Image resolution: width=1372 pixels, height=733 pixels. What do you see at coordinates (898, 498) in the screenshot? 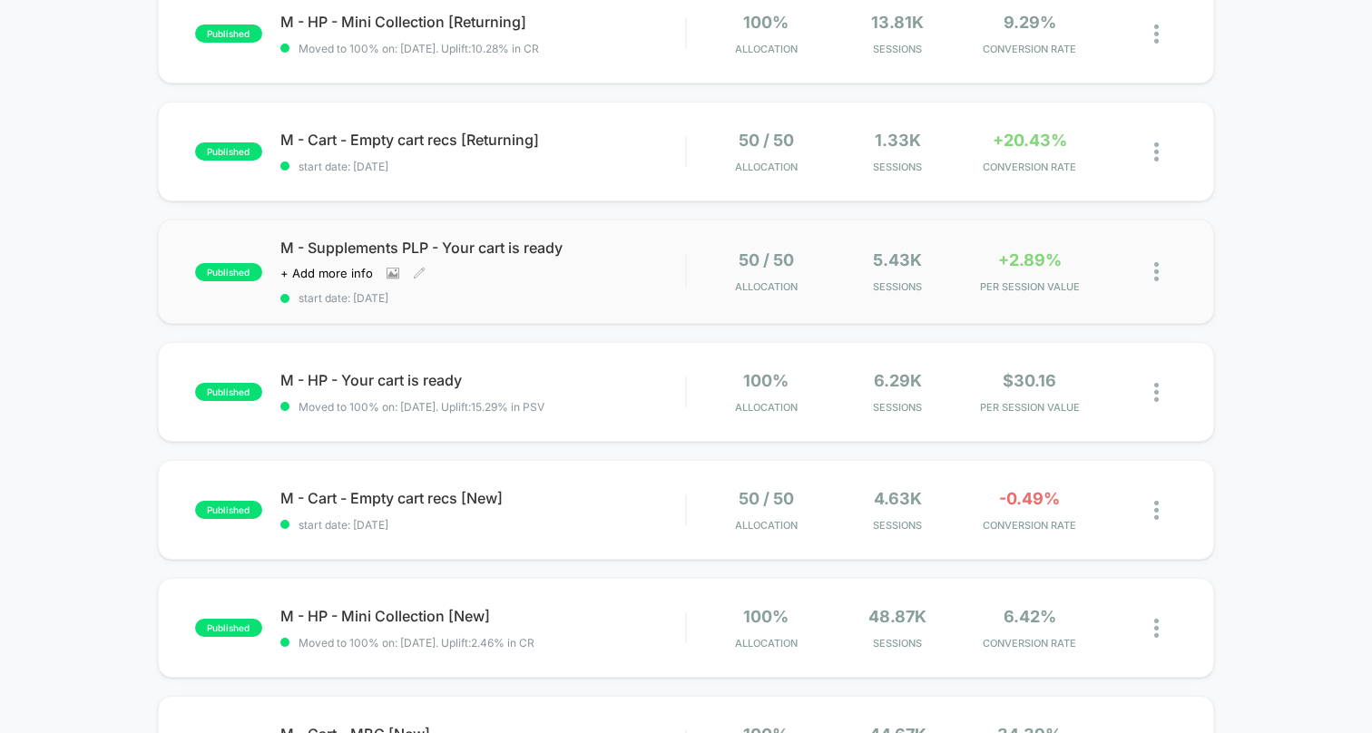
I see `span: 4.63k` at bounding box center [898, 498].